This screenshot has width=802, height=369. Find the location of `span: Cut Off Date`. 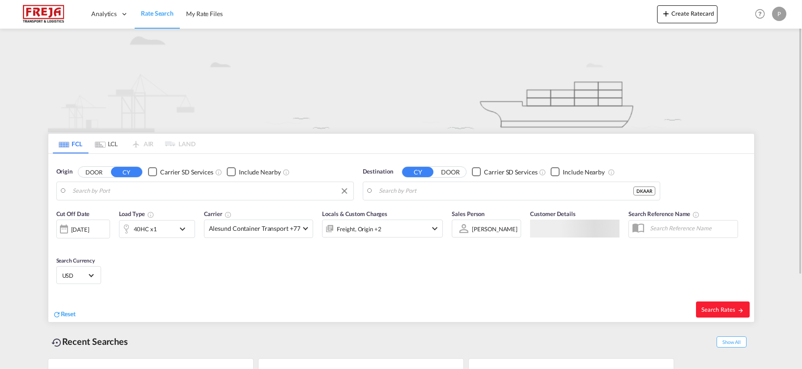

span: Cut Off Date is located at coordinates (73, 214).